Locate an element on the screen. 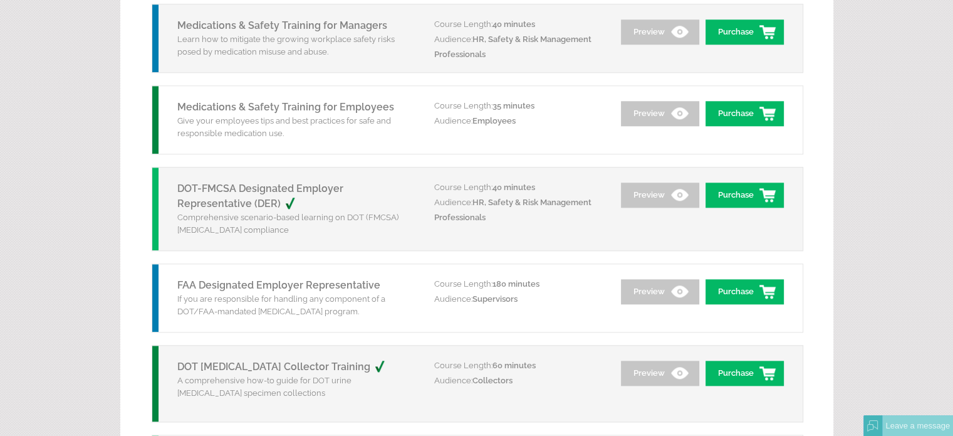  a: DOT-FMCSA Designated Employer Representative (DER) is located at coordinates (260, 196).